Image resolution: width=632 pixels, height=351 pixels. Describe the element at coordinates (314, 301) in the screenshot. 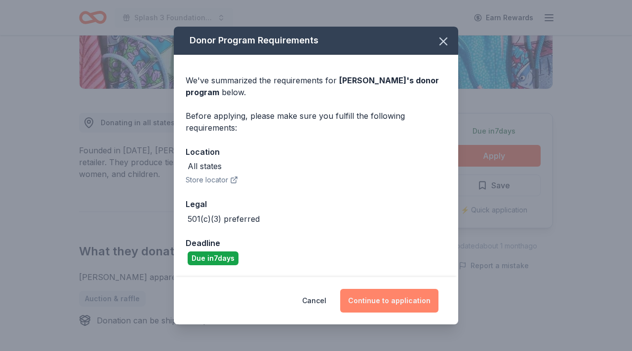

I see `button: Cancel` at that location.